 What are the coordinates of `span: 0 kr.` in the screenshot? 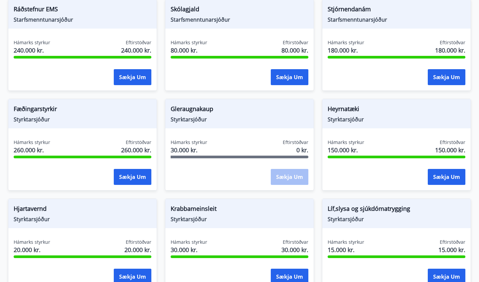 It's located at (302, 150).